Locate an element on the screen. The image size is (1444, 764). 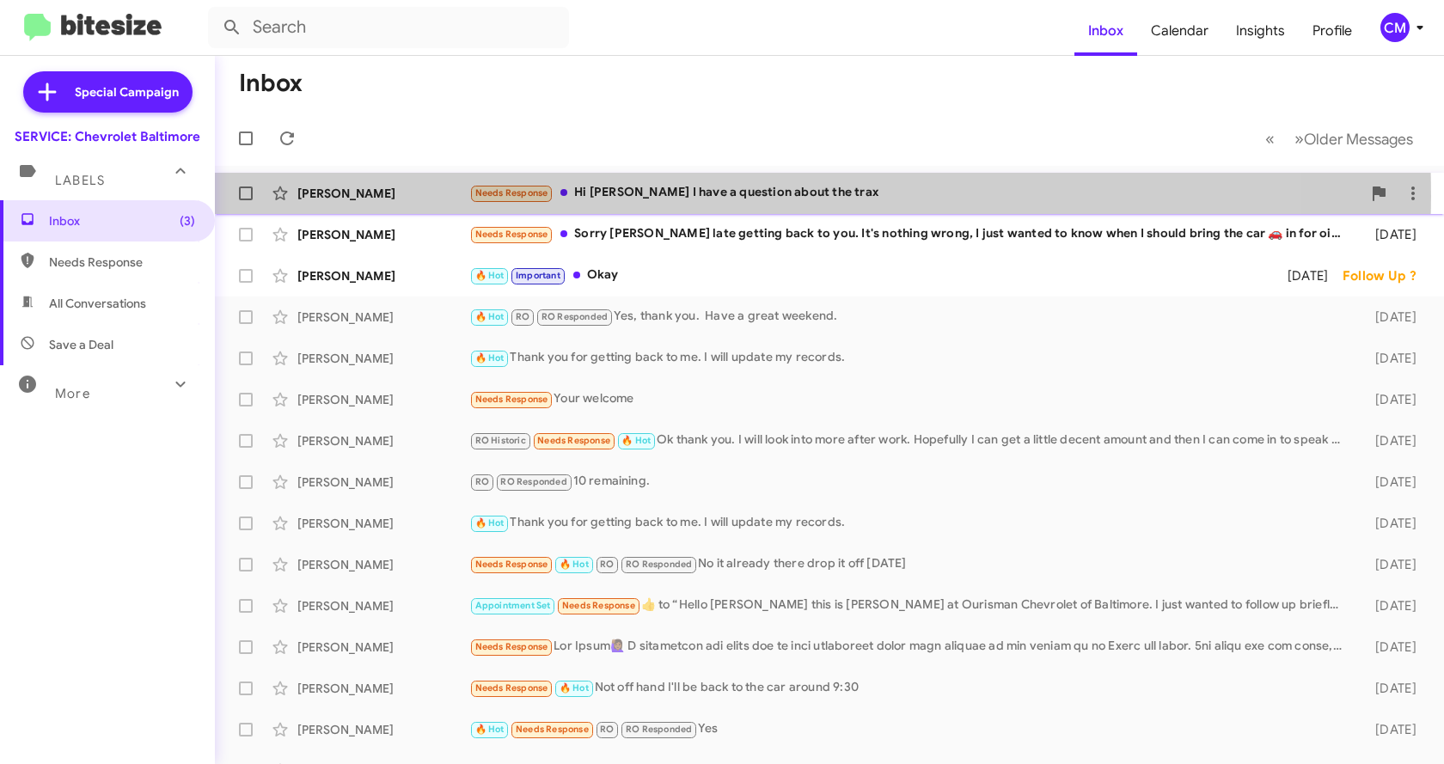
h1: Inbox is located at coordinates (271, 83).